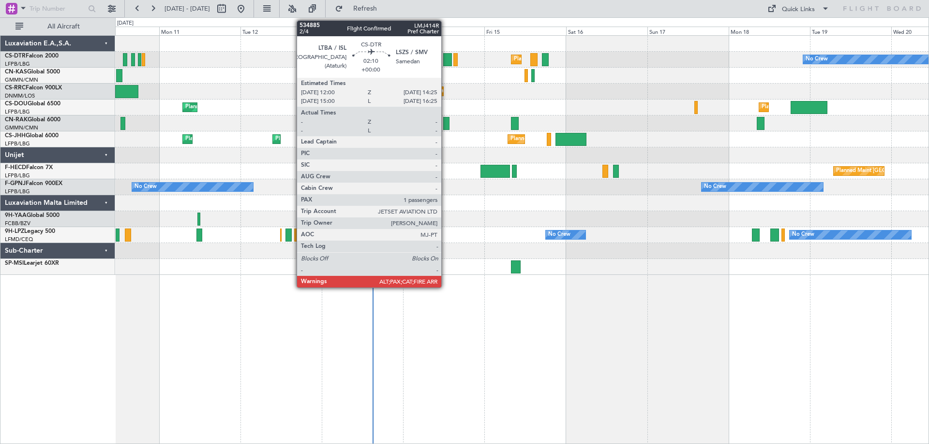 Image resolution: width=929 pixels, height=444 pixels. What do you see at coordinates (525, 31) in the screenshot?
I see `div: Fri 15` at bounding box center [525, 31].